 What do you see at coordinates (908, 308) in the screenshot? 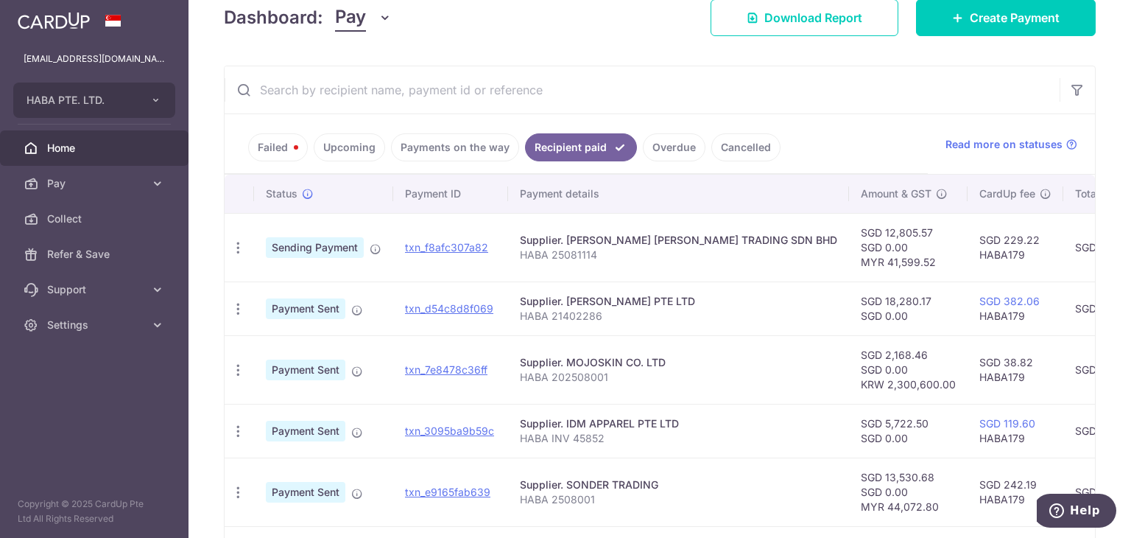
I see `td: SGD 18,280.17 SGD 0.00` at bounding box center [908, 308].